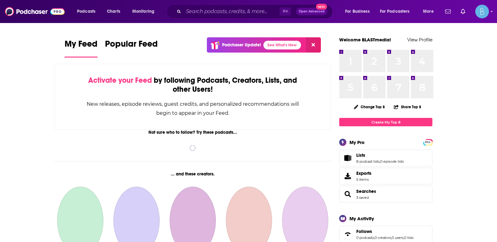 The height and width of the screenshot is (242, 497). Describe the element at coordinates (312, 11) in the screenshot. I see `button: Open AdvancedNew` at that location.